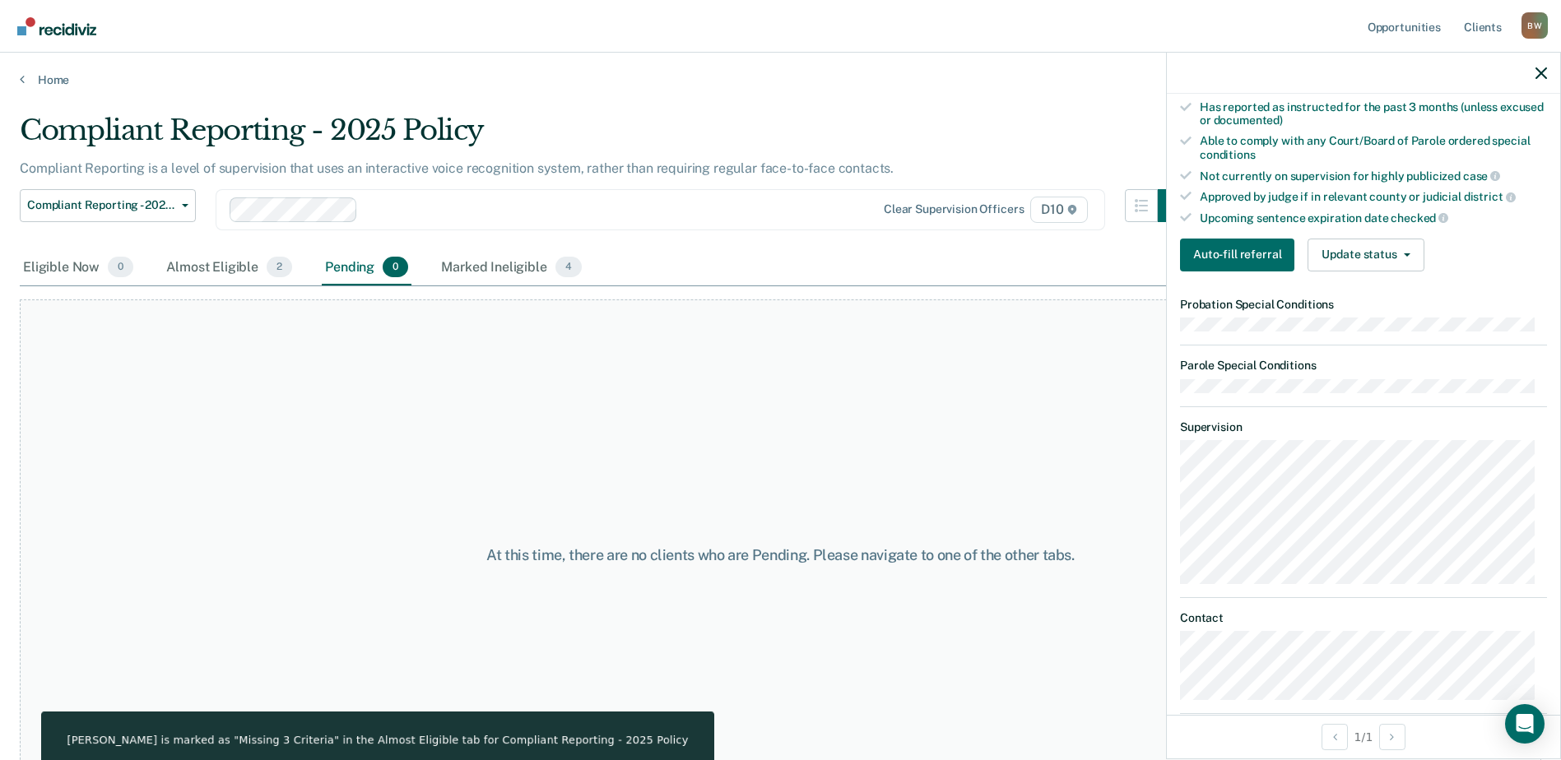  I want to click on div: Pending, so click(366, 268).